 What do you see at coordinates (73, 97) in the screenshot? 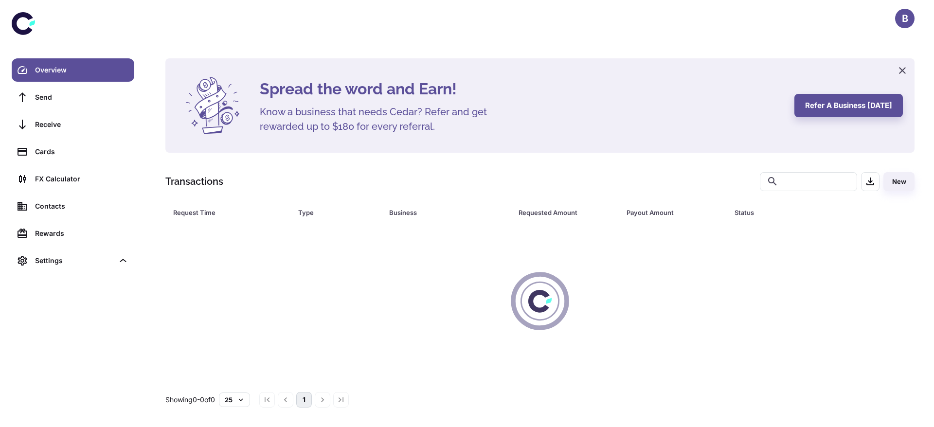
I see `a: Send` at bounding box center [73, 97].